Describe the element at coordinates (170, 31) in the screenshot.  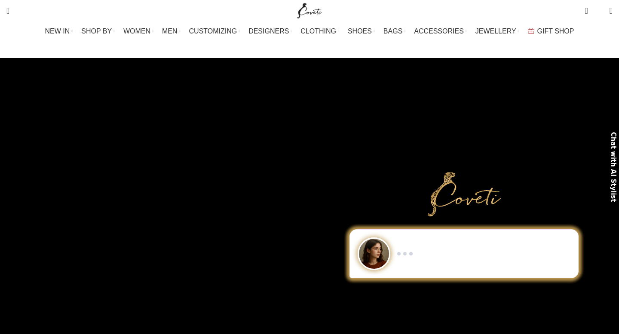
I see `span: MEN` at that location.